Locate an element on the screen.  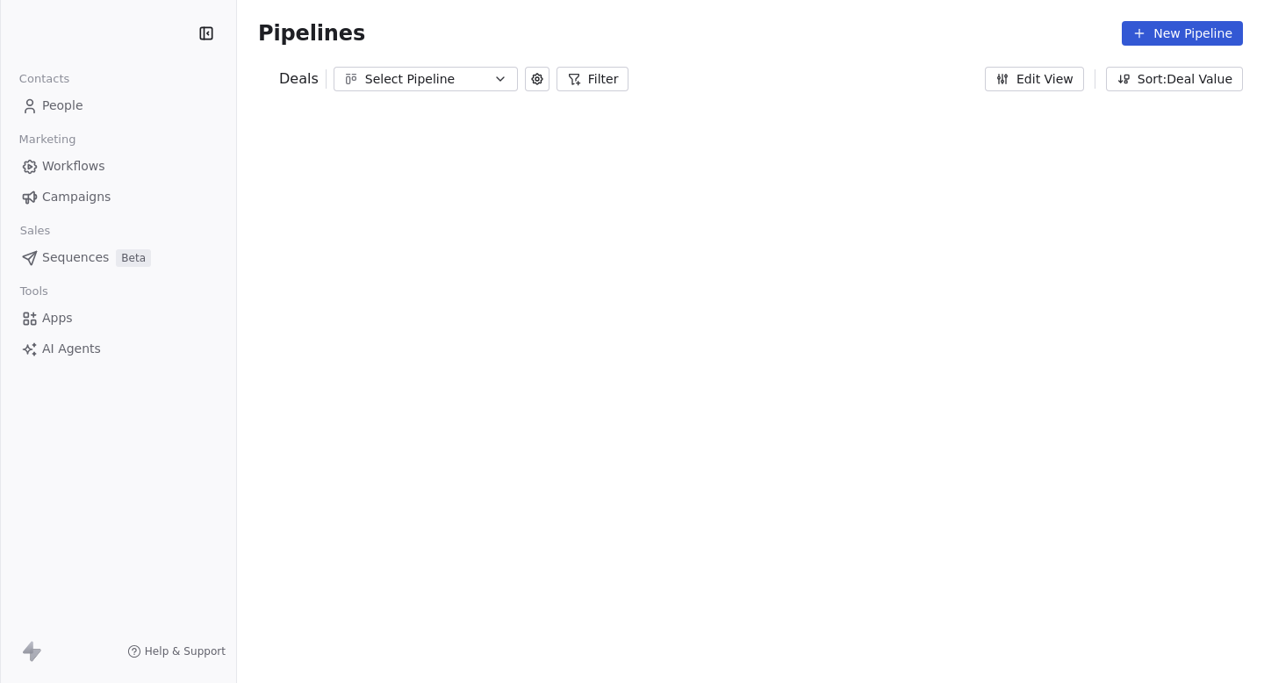
span: Contacts is located at coordinates (44, 79).